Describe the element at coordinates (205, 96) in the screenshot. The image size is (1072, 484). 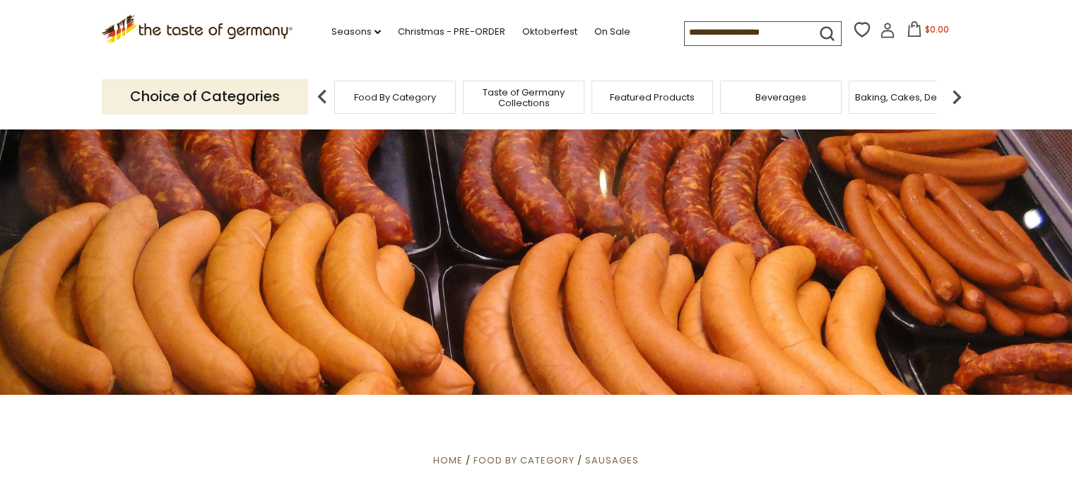
I see `p: Choice of Categories` at that location.